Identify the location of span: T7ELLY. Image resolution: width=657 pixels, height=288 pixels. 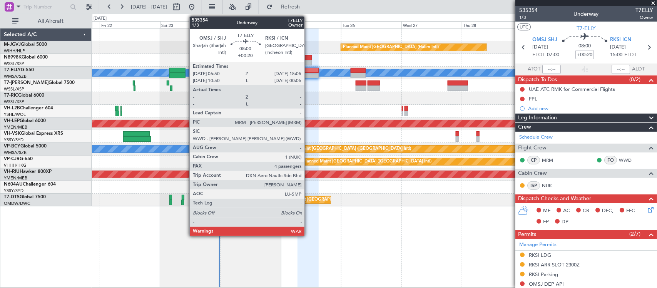
(644, 10).